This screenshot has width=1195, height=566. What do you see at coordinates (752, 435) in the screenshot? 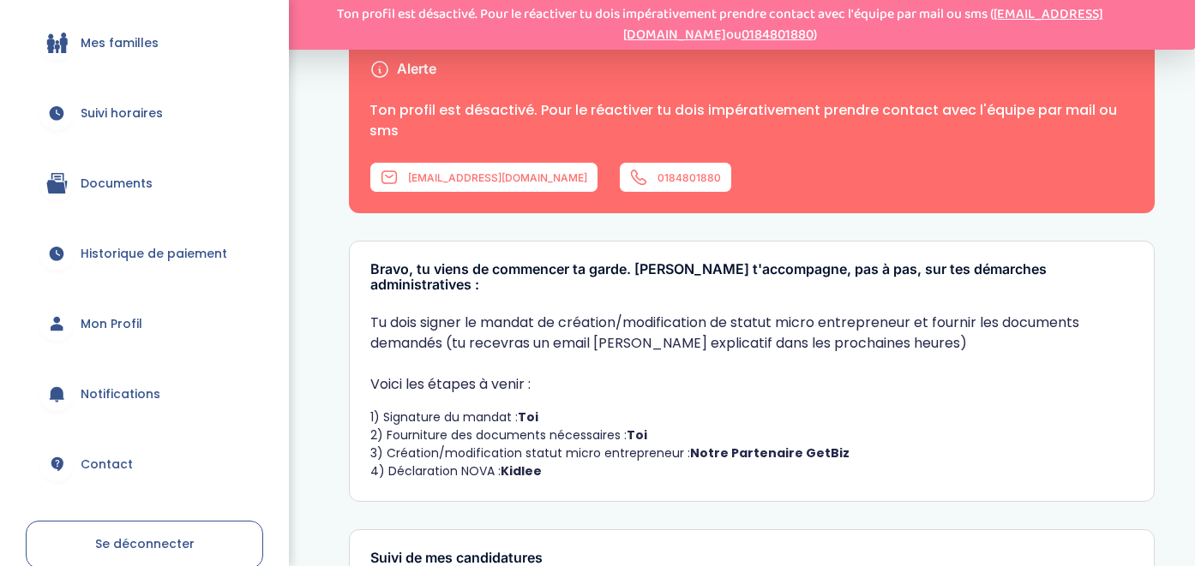
I see `li: 2) Fourniture des documents nécessaires :` at bounding box center [752, 435].